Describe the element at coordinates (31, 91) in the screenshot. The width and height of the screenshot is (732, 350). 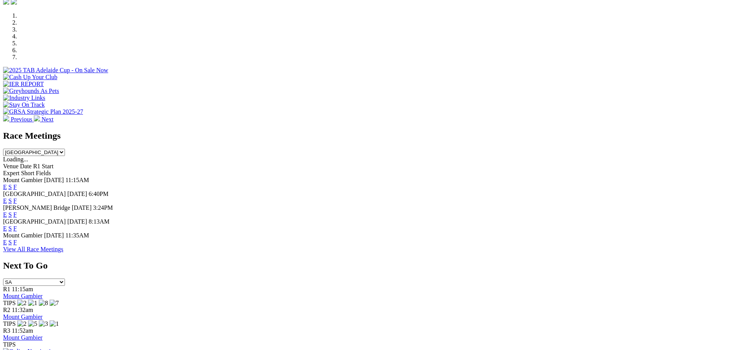
I see `img: Greyhounds As Pets` at that location.